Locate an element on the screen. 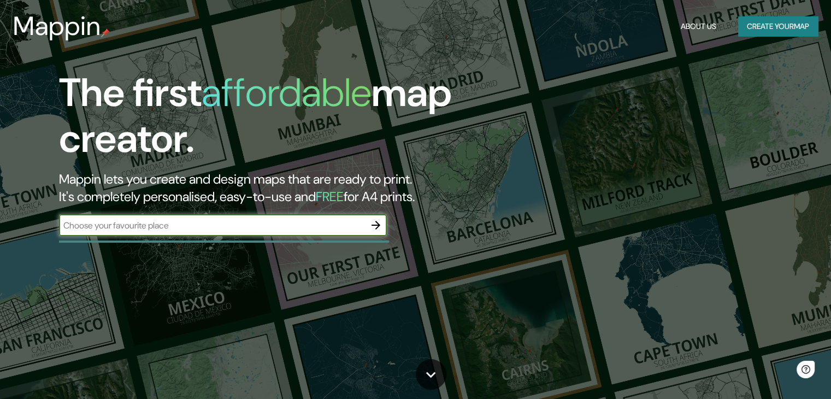  h3: Mappin is located at coordinates (57, 26).